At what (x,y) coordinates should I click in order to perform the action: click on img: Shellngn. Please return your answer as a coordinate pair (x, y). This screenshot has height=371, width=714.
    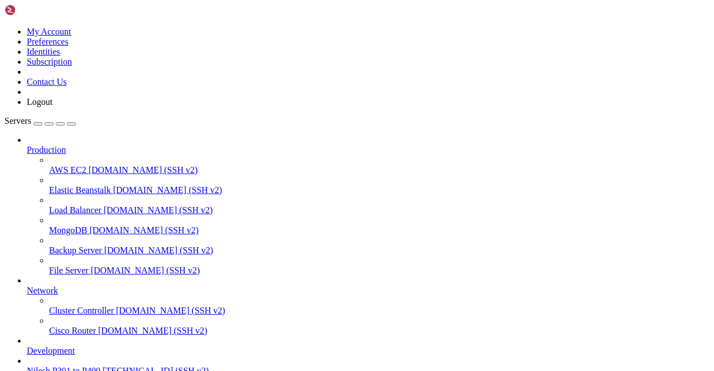
    Looking at the image, I should click on (36, 10).